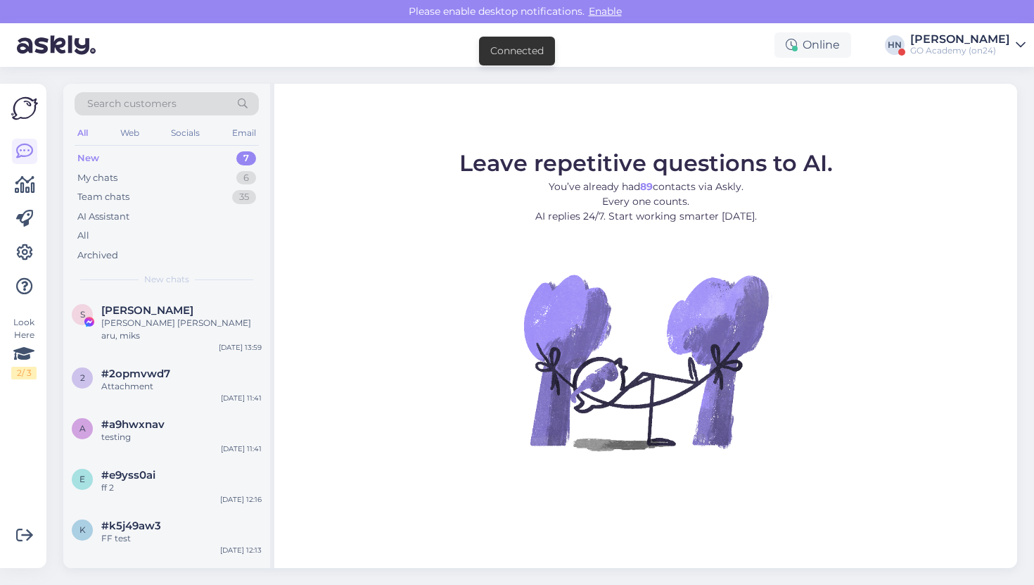  Describe the element at coordinates (147, 310) in the screenshot. I see `span: Sandra Roosna` at that location.